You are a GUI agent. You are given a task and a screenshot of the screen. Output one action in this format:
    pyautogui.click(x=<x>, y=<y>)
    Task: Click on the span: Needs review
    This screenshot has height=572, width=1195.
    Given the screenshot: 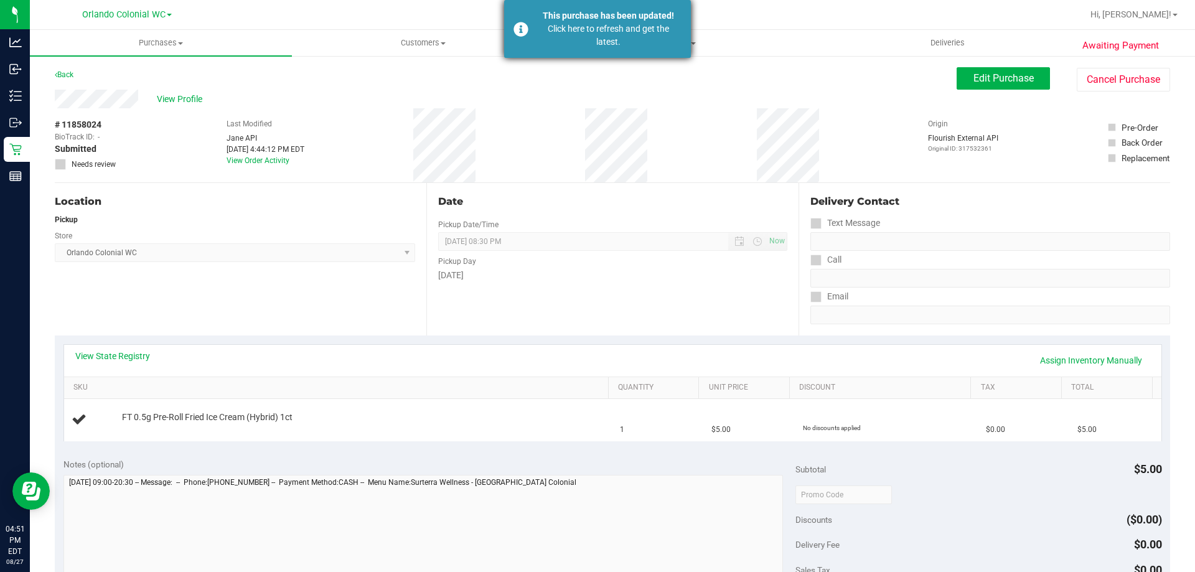 What is the action you would take?
    pyautogui.click(x=93, y=164)
    